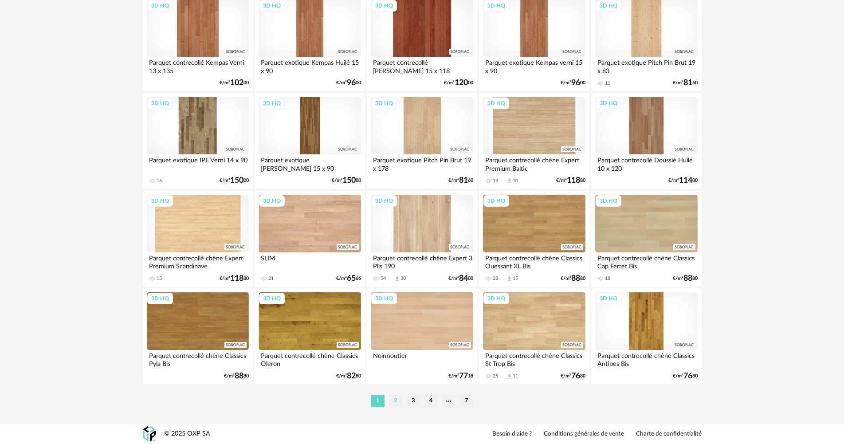 This screenshot has height=444, width=844. Describe the element at coordinates (534, 66) in the screenshot. I see `div: Parquet exotique Kempas verni 15 x 90` at that location.